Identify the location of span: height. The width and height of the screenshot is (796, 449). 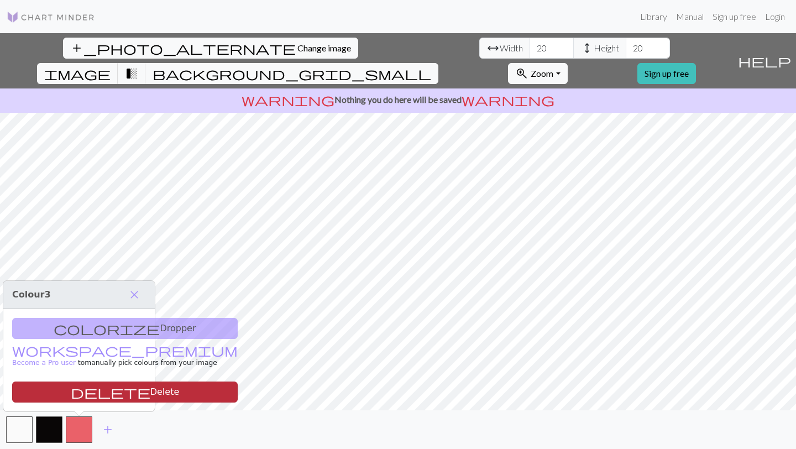
(587, 48).